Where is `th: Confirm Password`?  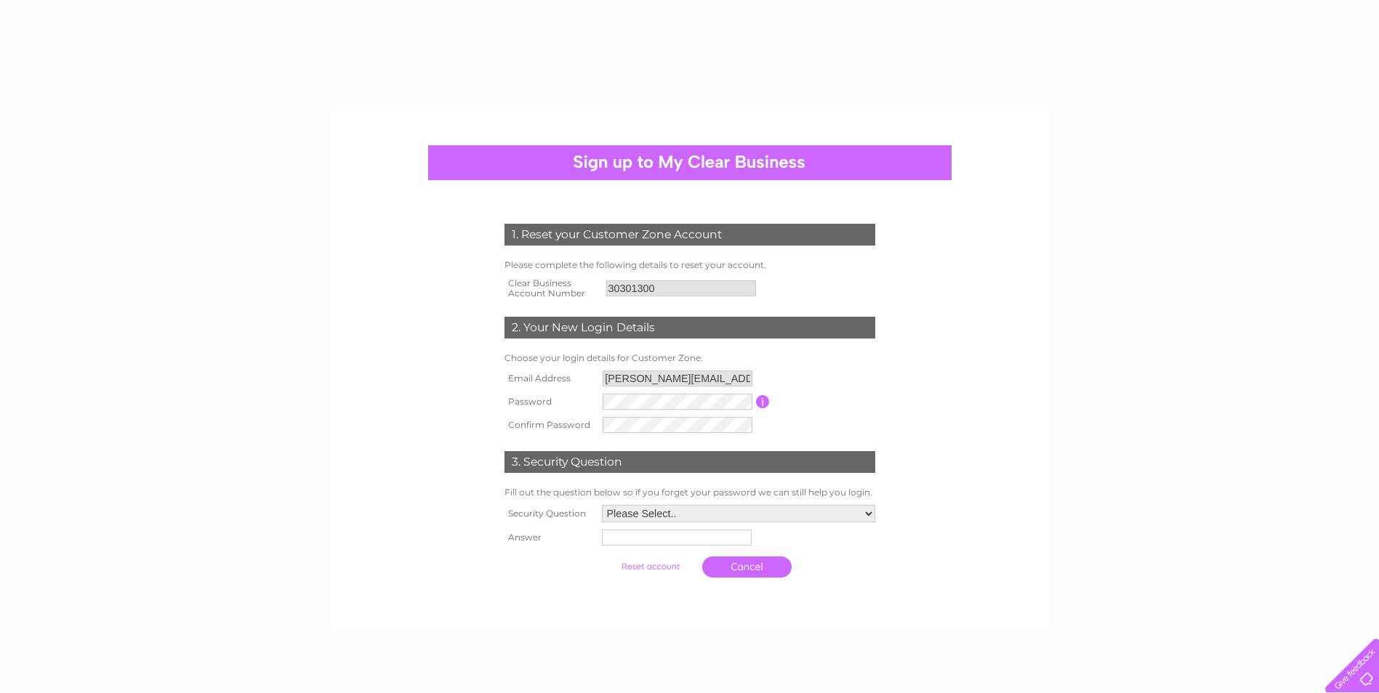 th: Confirm Password is located at coordinates (550, 425).